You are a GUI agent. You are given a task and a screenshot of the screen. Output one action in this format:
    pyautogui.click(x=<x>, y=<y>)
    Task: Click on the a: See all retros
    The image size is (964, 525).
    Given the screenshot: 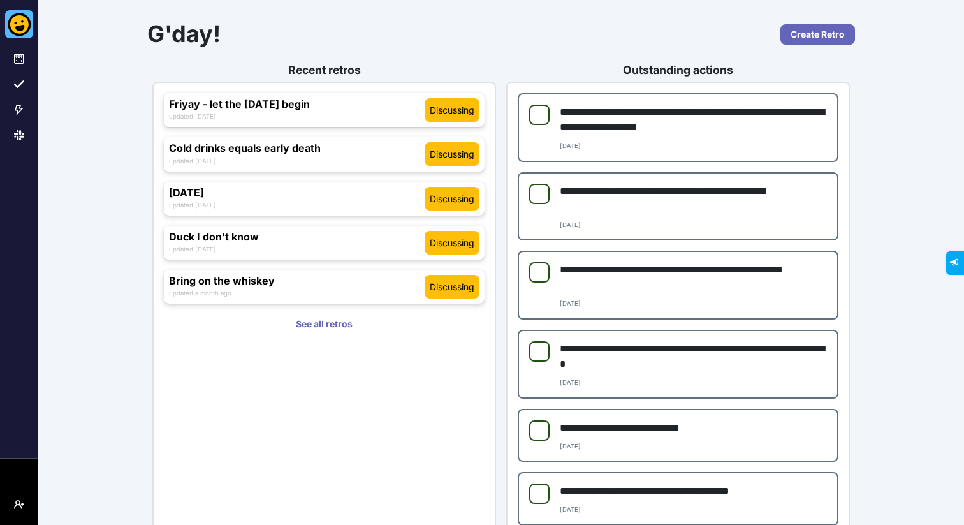 What is the action you would take?
    pyautogui.click(x=324, y=324)
    